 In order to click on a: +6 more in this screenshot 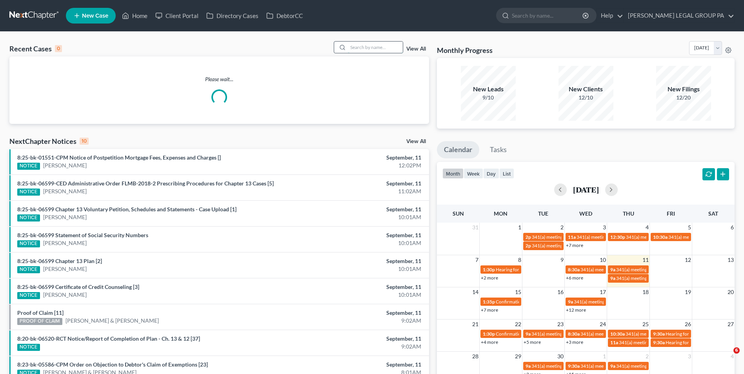, I will do `click(574, 278)`.